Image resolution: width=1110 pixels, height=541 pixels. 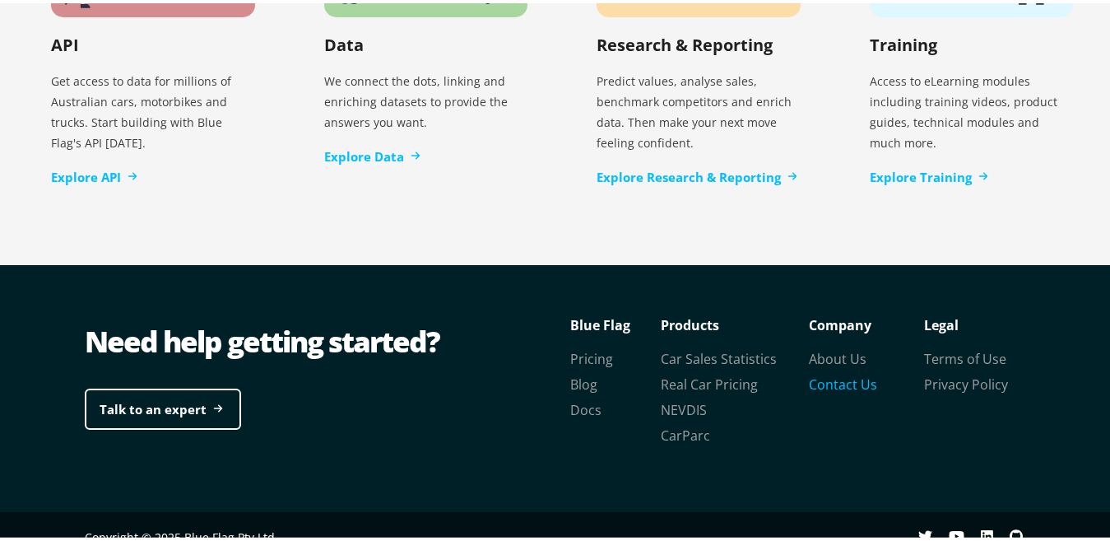 What do you see at coordinates (684, 406) in the screenshot?
I see `a: NEVDIS` at bounding box center [684, 406].